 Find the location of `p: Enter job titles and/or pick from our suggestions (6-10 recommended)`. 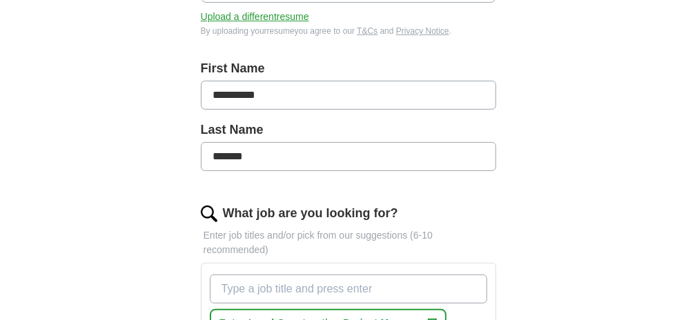

p: Enter job titles and/or pick from our suggestions (6-10 recommended) is located at coordinates (348, 243).